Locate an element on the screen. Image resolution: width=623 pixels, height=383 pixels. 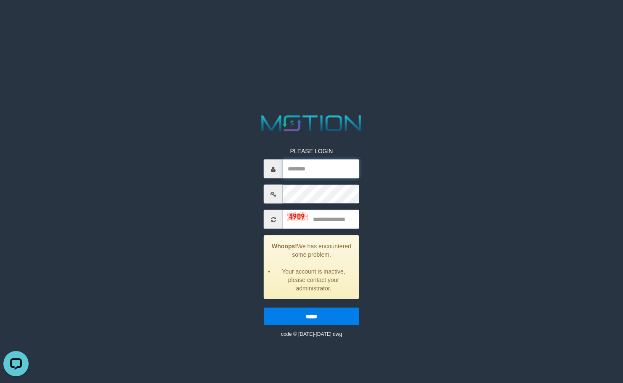
button: Open LiveChat chat widget is located at coordinates (16, 16).